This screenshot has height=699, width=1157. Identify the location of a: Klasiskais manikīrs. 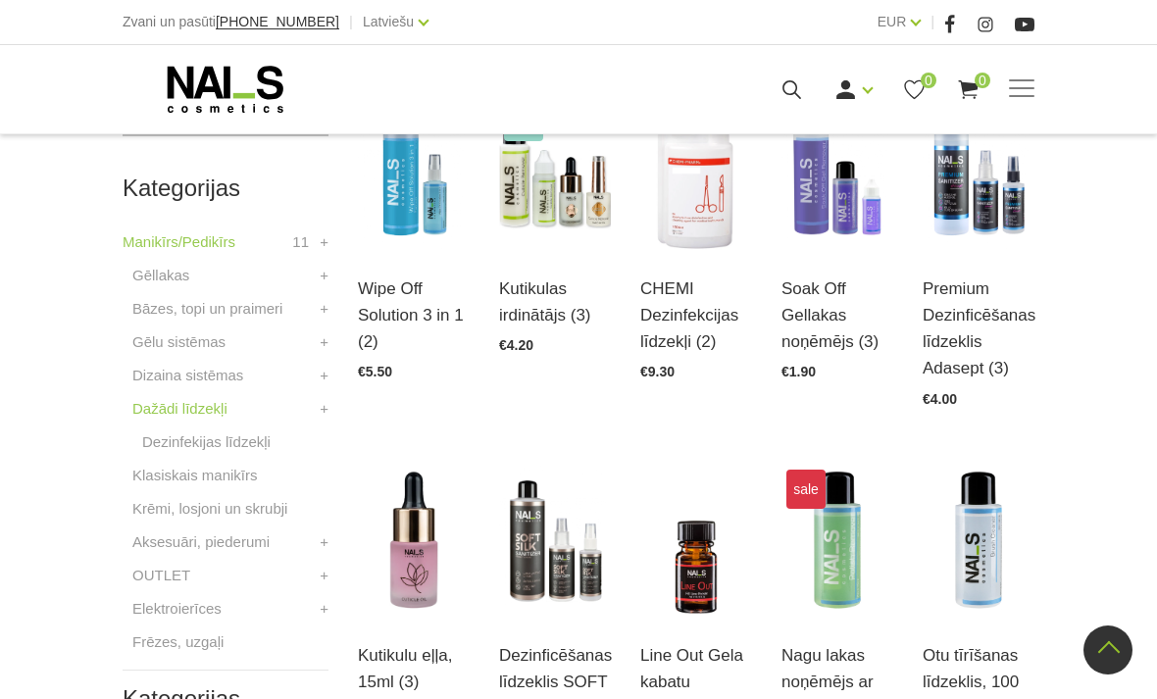
(195, 476).